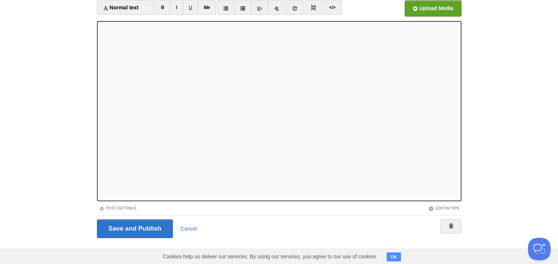 This screenshot has width=558, height=264. I want to click on a: U, so click(190, 8).